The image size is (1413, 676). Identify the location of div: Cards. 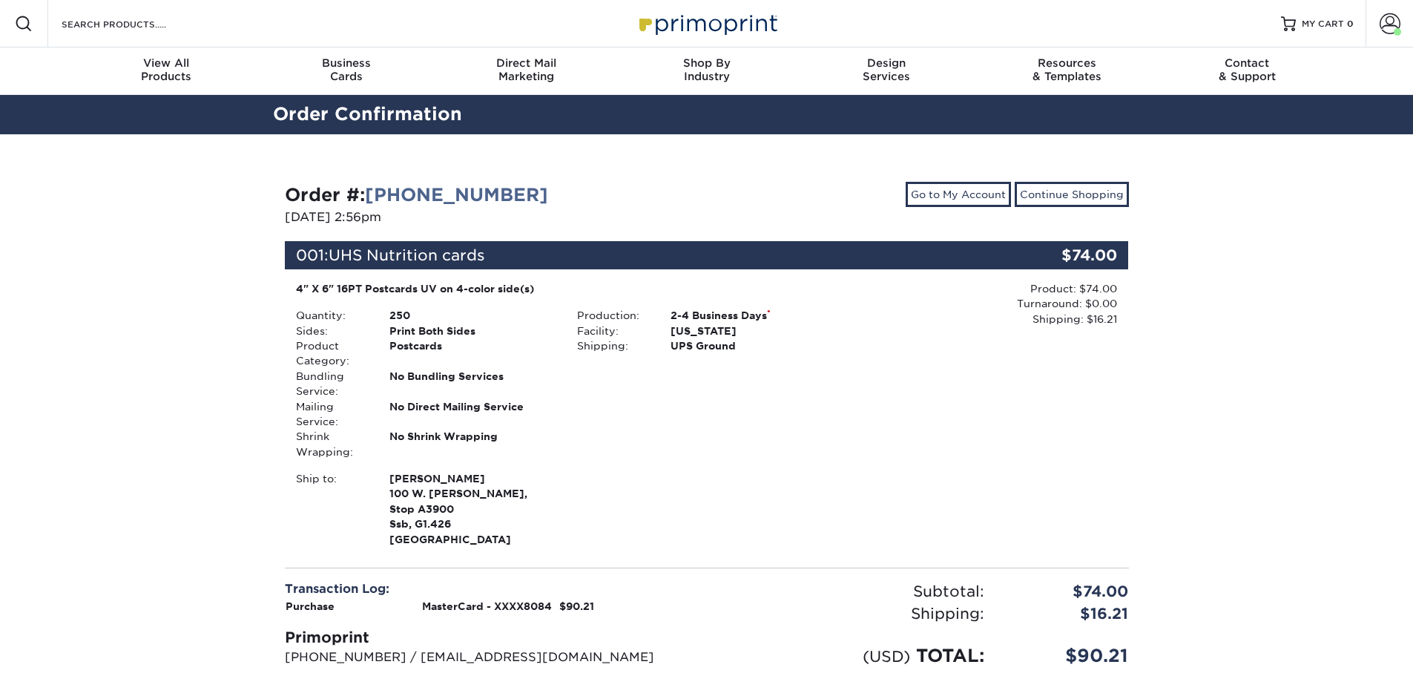
(346, 70).